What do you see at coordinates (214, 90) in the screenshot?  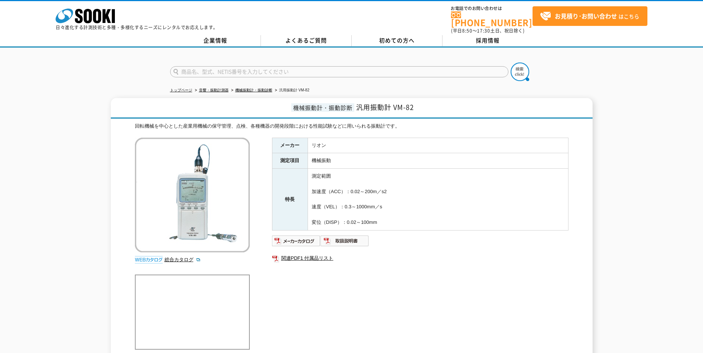 I see `a: 音響・振動計測器` at bounding box center [214, 90].